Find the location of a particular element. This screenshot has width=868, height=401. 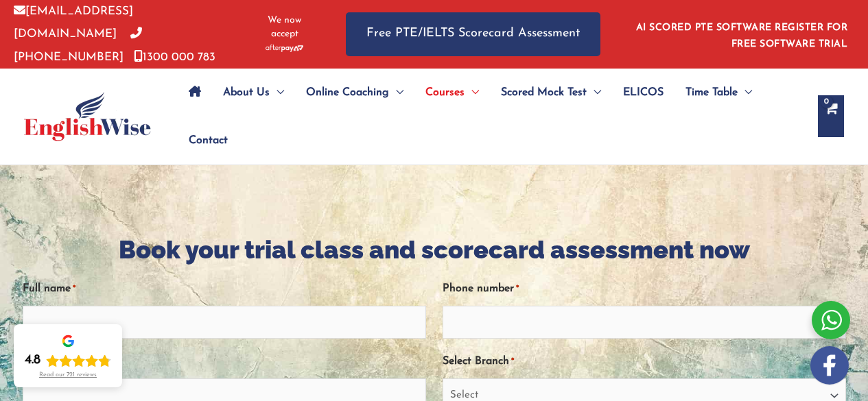

img: white-facebook.png is located at coordinates (830, 366).